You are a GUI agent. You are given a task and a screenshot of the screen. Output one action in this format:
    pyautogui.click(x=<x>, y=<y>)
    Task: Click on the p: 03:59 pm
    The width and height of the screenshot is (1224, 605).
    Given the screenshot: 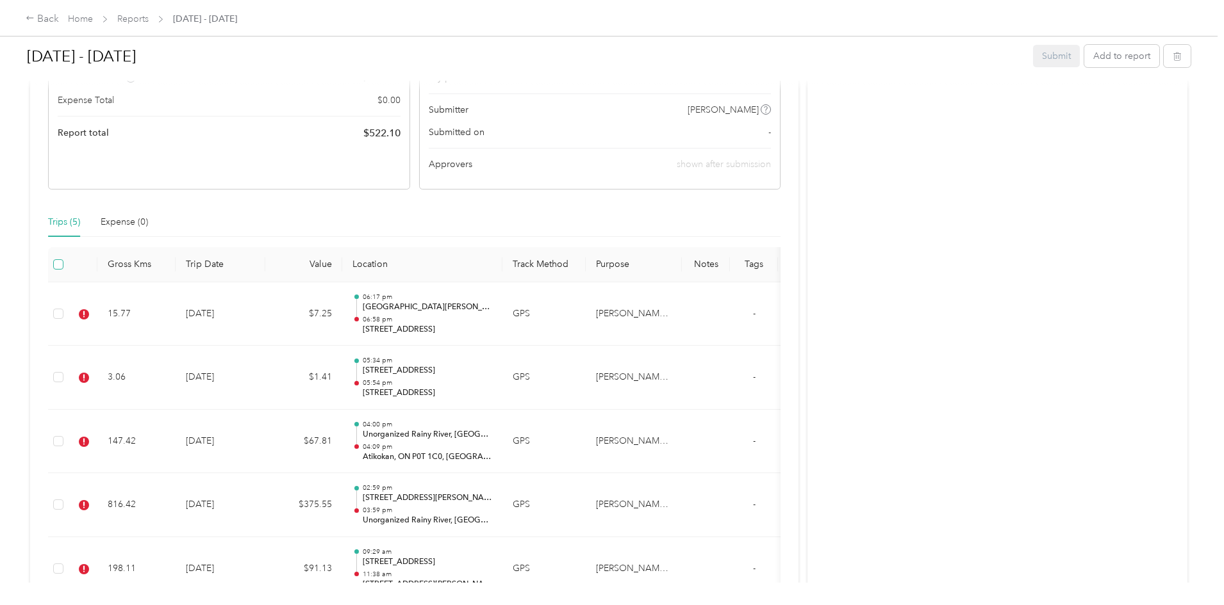 What is the action you would take?
    pyautogui.click(x=427, y=511)
    